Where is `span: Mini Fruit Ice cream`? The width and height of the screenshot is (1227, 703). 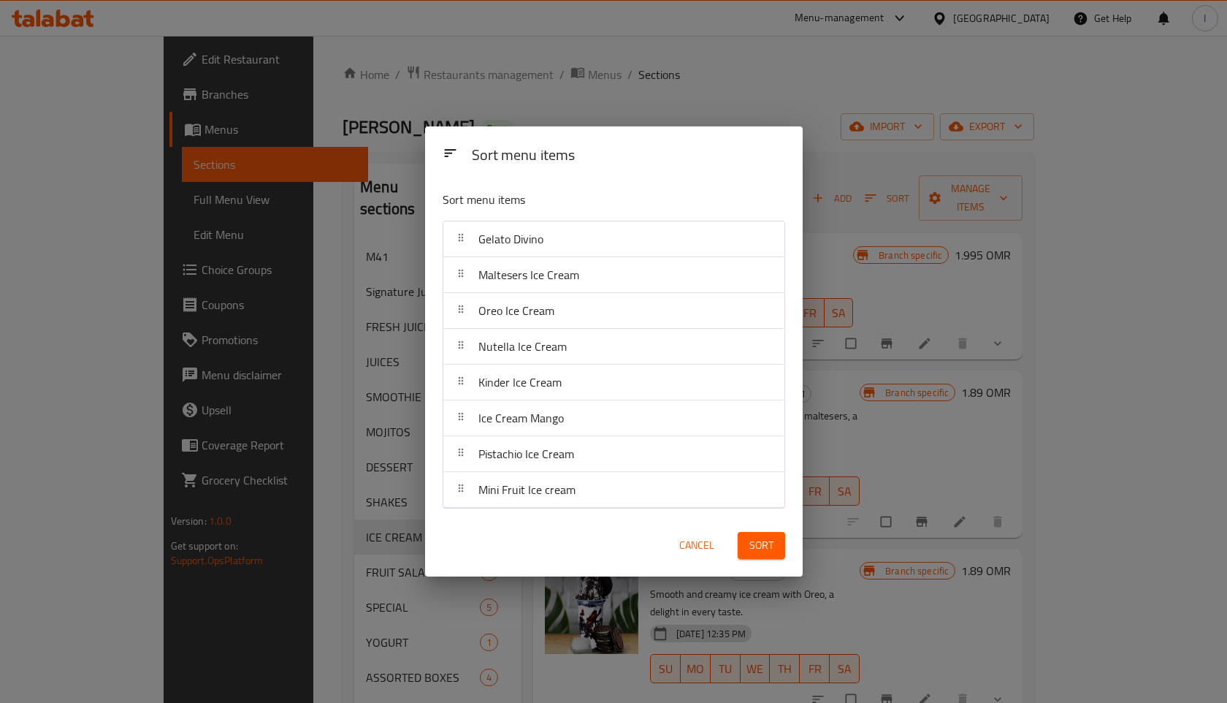 span: Mini Fruit Ice cream is located at coordinates (527, 489).